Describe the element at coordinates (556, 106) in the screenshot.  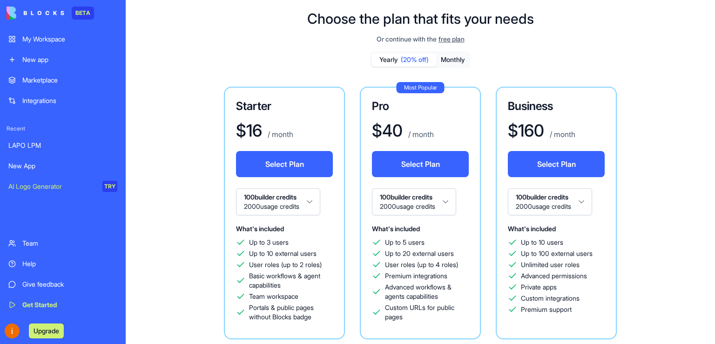
I see `h3: Business` at that location.